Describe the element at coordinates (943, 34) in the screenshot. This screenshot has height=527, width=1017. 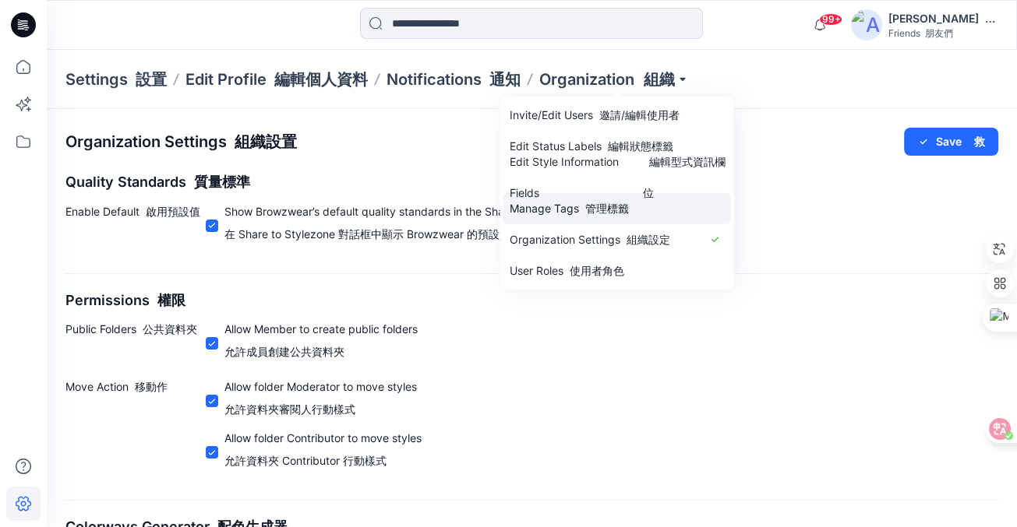
I see `div: Friends` at that location.